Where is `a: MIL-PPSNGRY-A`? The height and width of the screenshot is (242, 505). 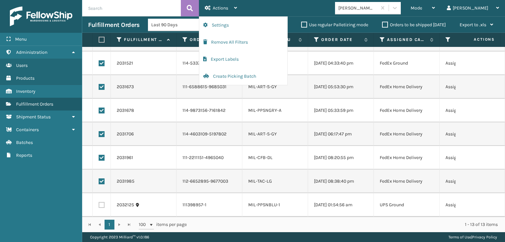
a: MIL-PPSNGRY-A is located at coordinates (264, 110).